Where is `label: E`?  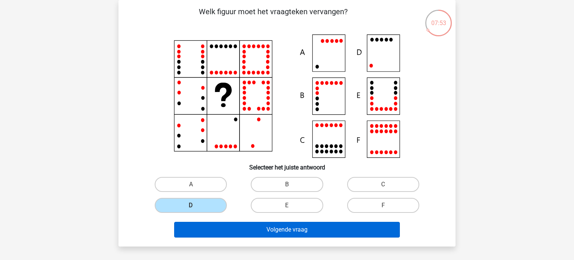
label: E is located at coordinates (287, 205).